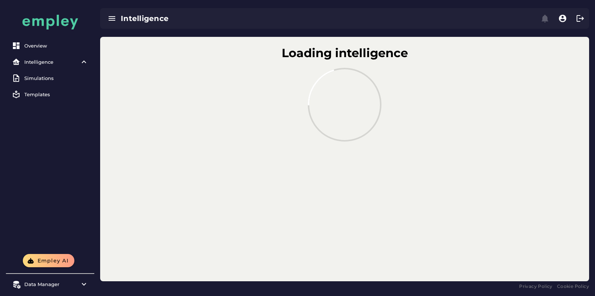  What do you see at coordinates (56, 94) in the screenshot?
I see `div: Templates` at bounding box center [56, 94].